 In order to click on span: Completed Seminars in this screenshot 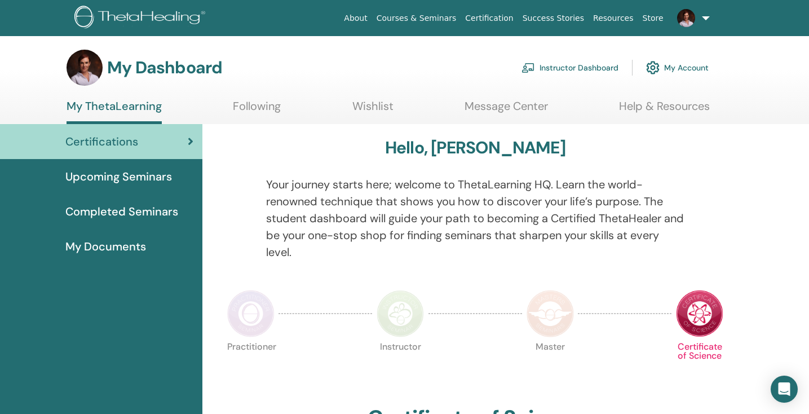, I will do `click(122, 211)`.